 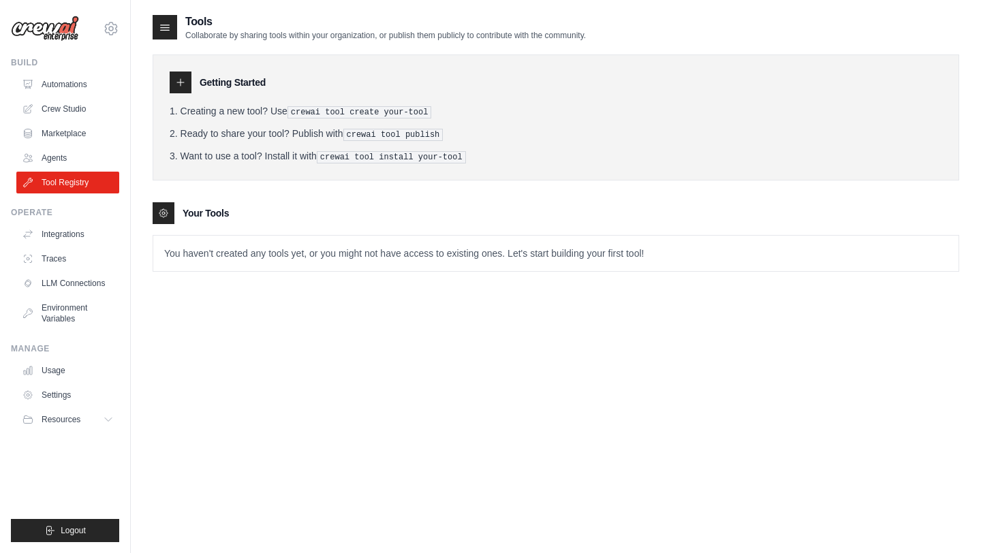 I want to click on h3: Your Tools, so click(x=206, y=213).